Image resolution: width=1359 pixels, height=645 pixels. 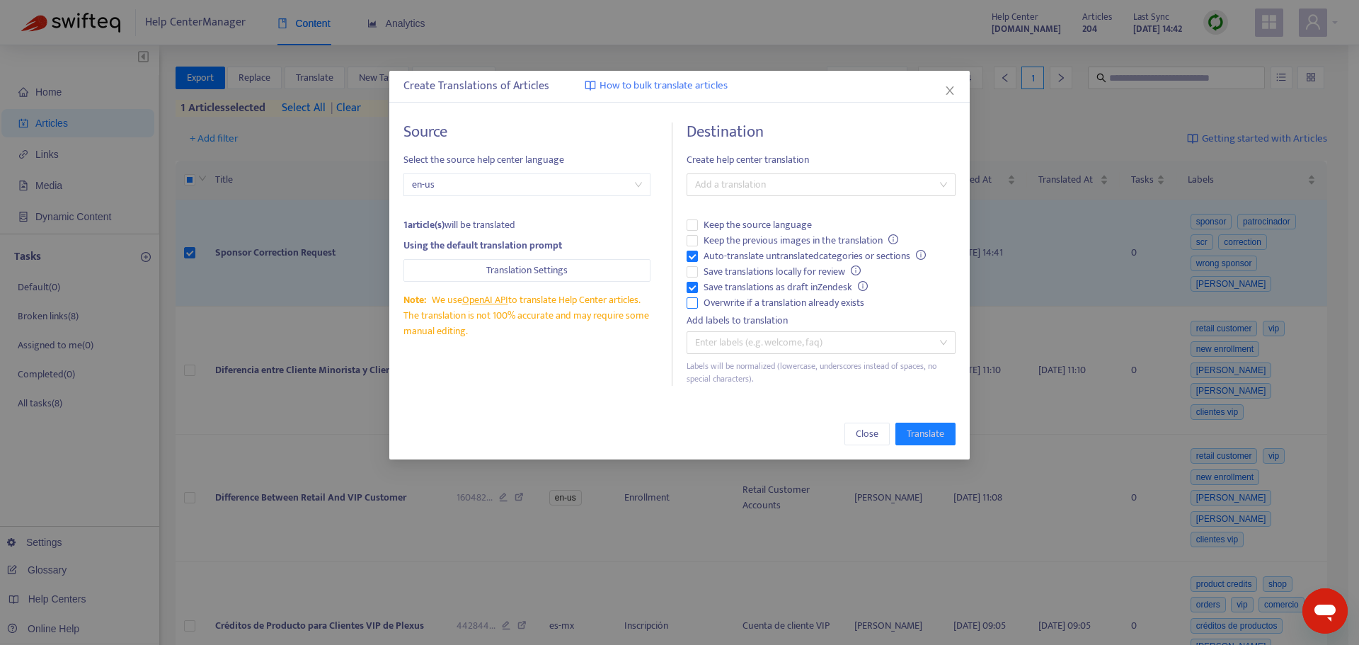 I want to click on div: Using the default translation prompt, so click(x=526, y=246).